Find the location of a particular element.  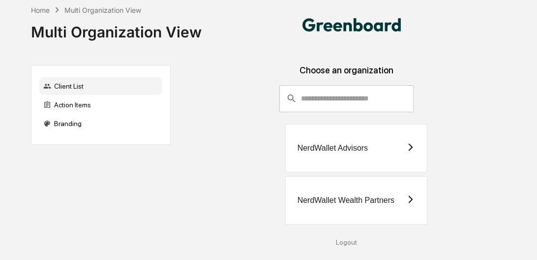

div: NerdWallet Wealth Partners is located at coordinates (346, 200).